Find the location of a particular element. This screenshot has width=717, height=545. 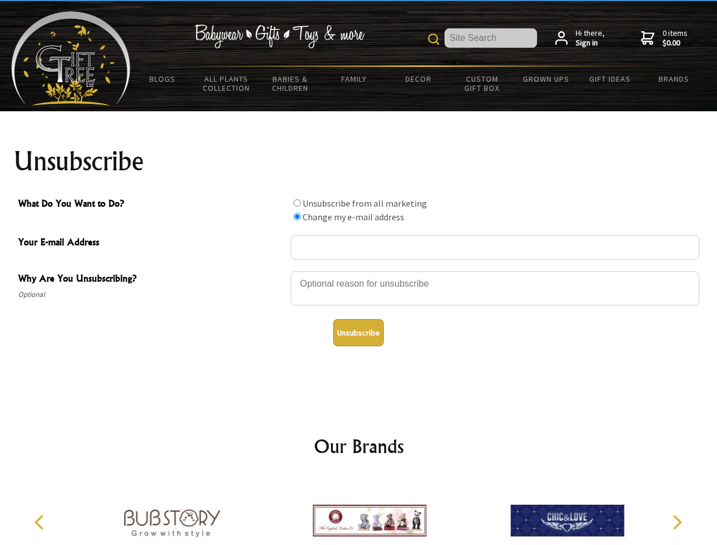

strong: Sign in is located at coordinates (590, 43).